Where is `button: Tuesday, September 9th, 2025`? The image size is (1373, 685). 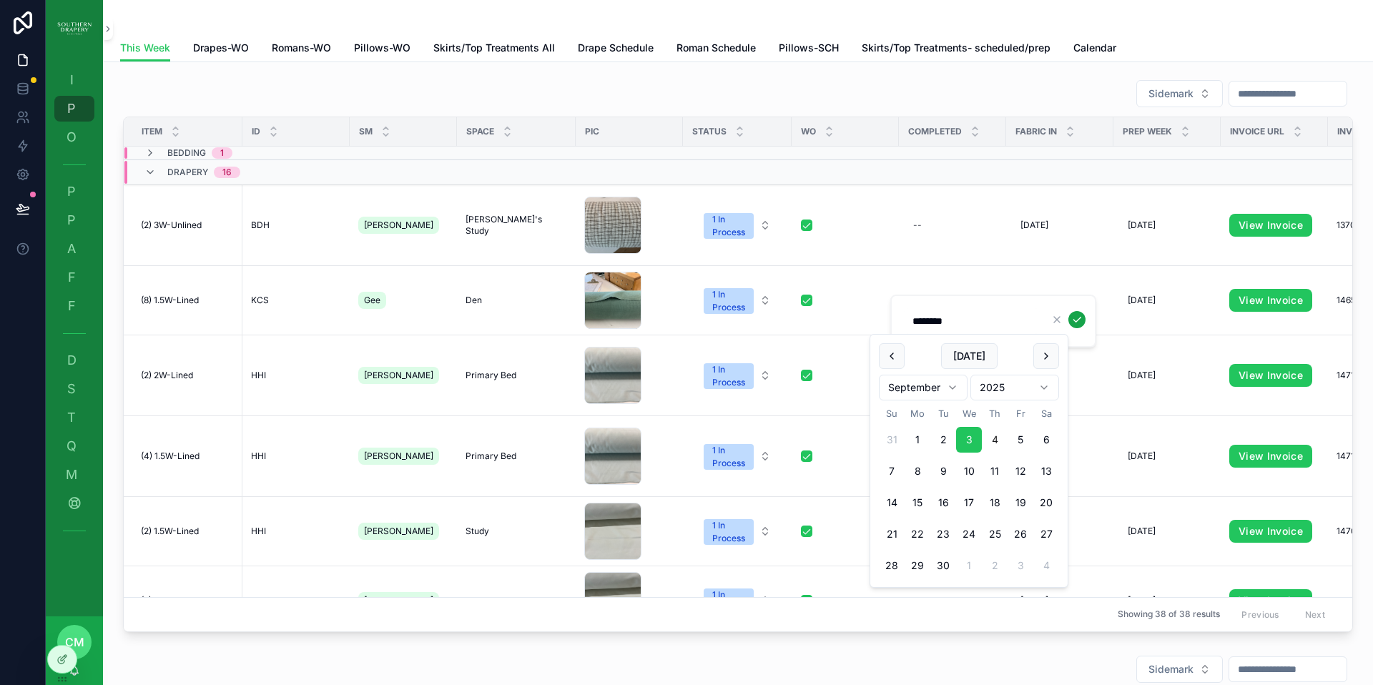 button: Tuesday, September 9th, 2025 is located at coordinates (943, 471).